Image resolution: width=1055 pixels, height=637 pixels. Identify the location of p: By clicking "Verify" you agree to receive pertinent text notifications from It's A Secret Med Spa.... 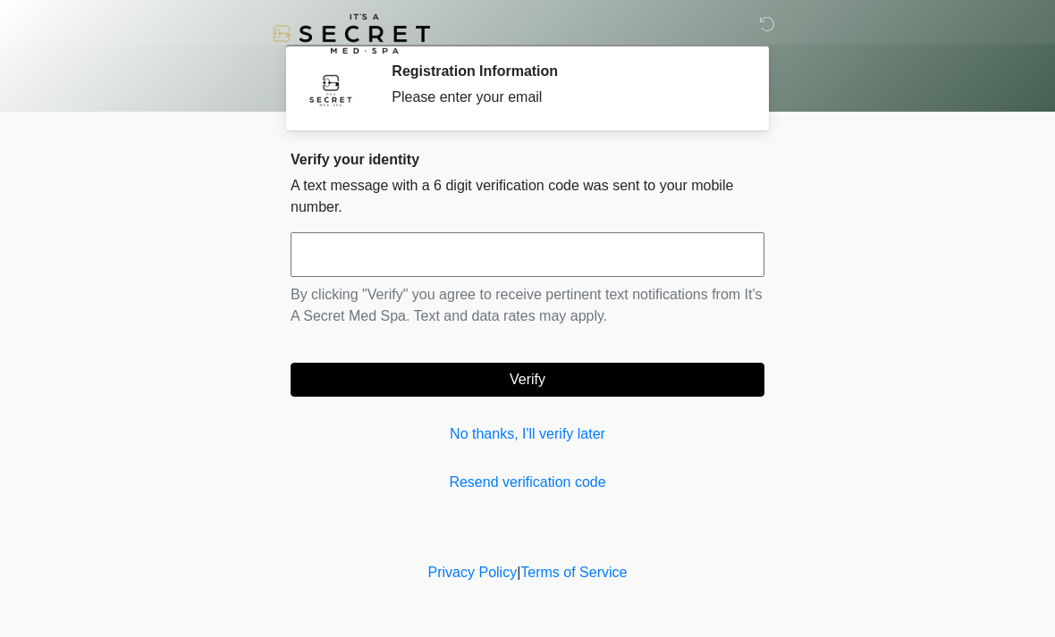
(527, 306).